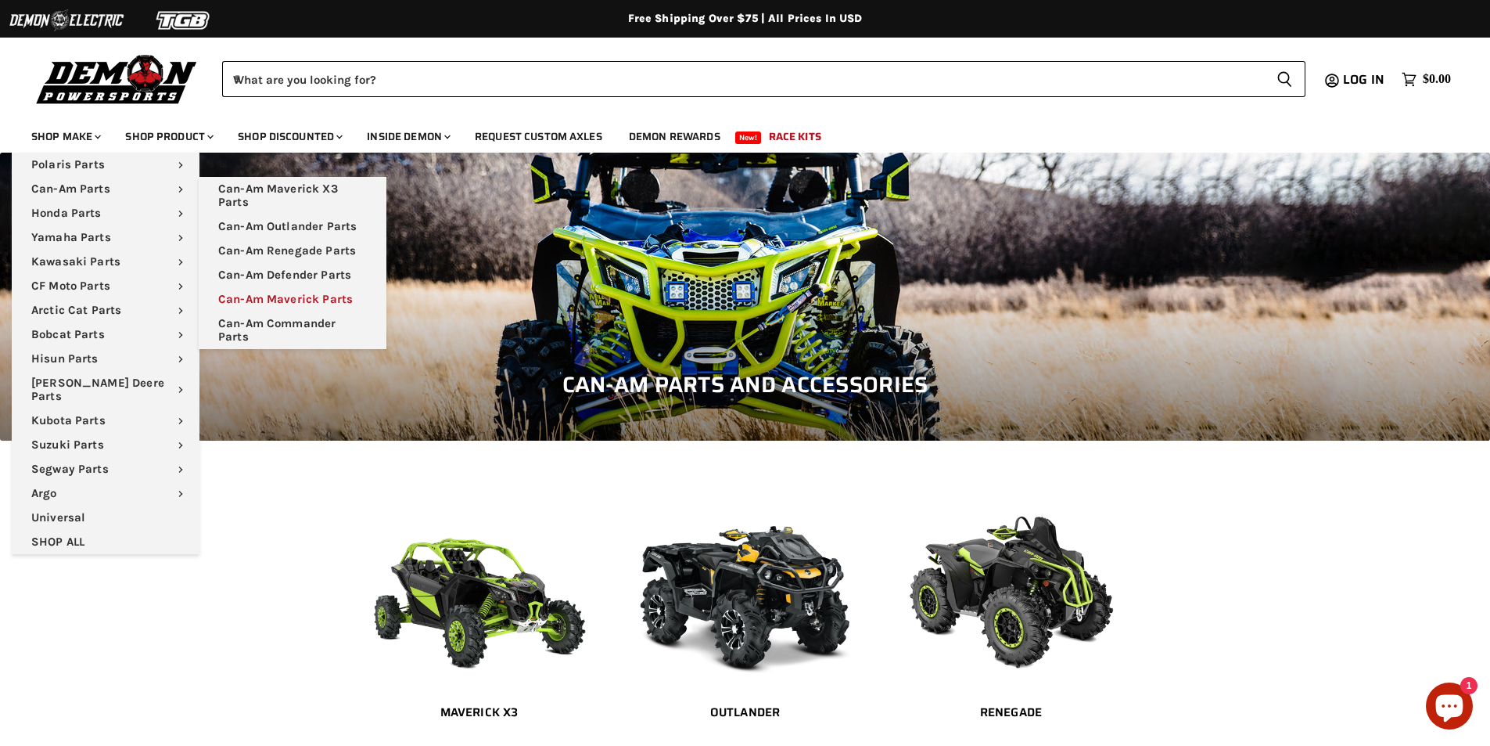  I want to click on a: Renegade, so click(1012, 713).